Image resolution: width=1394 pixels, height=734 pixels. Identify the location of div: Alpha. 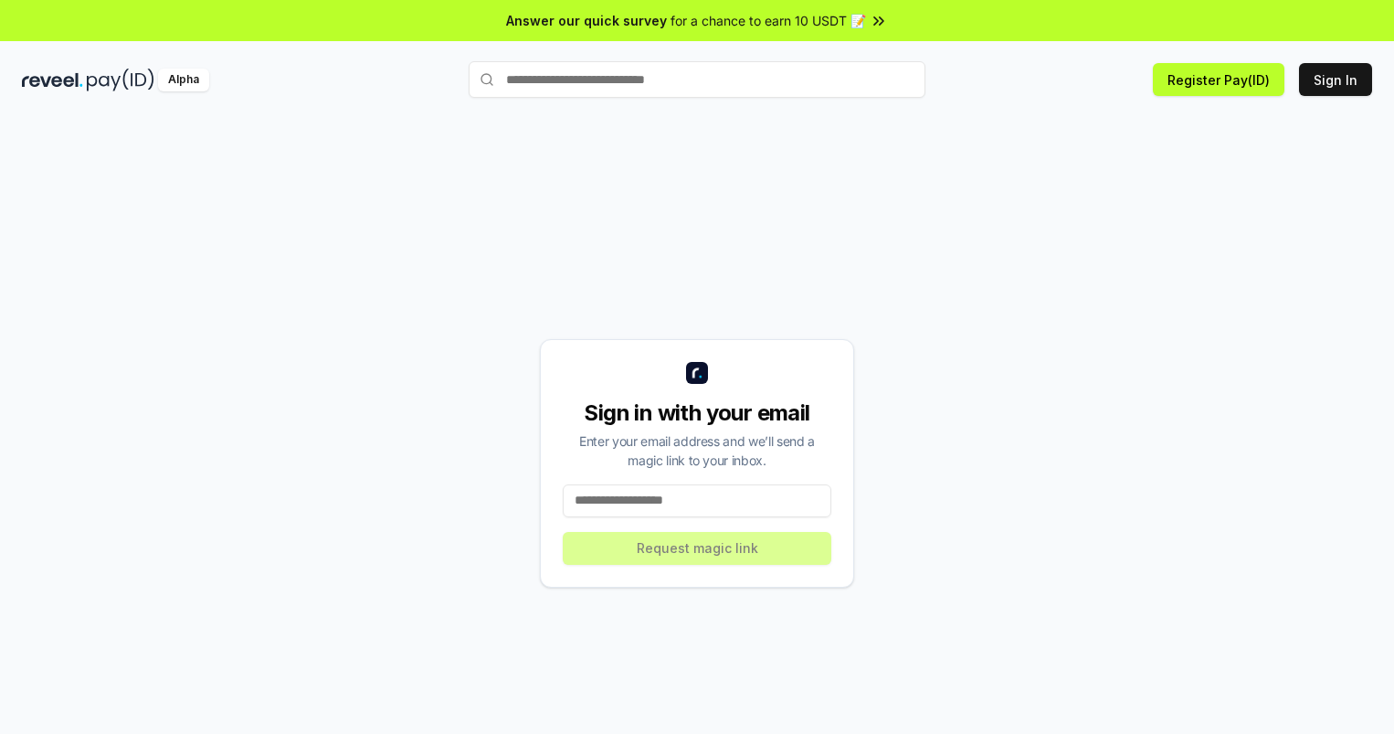
(184, 79).